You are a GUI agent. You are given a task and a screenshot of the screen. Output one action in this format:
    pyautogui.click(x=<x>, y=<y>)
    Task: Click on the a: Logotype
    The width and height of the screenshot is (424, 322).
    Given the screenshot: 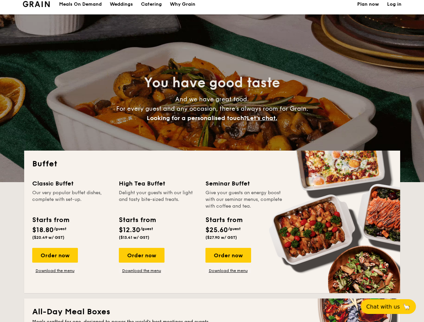 What is the action you would take?
    pyautogui.click(x=36, y=4)
    